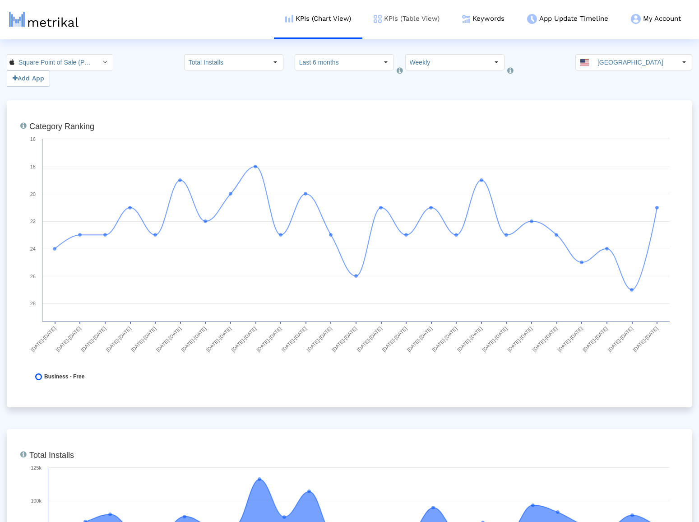 The height and width of the screenshot is (522, 699). I want to click on tspan: Category Ranking, so click(62, 126).